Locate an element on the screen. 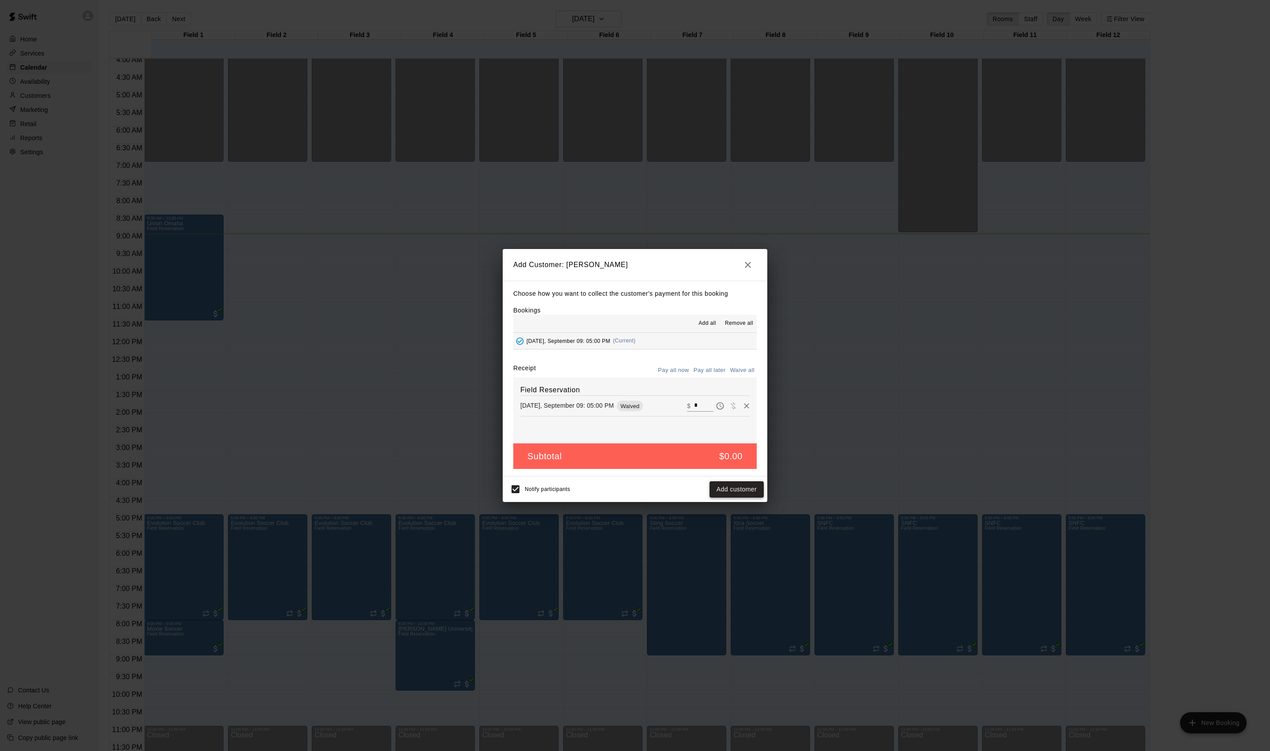 Image resolution: width=1270 pixels, height=751 pixels. button: Remove is located at coordinates (746, 406).